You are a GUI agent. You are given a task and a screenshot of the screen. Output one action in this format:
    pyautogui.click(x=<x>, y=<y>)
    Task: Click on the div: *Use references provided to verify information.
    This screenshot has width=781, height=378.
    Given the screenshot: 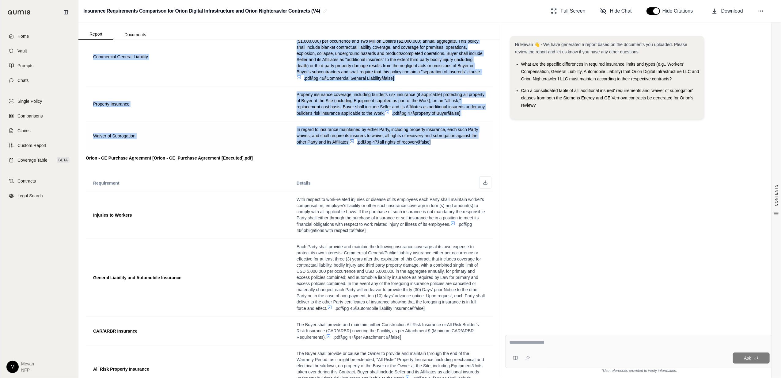 What is the action you would take?
    pyautogui.click(x=640, y=370)
    